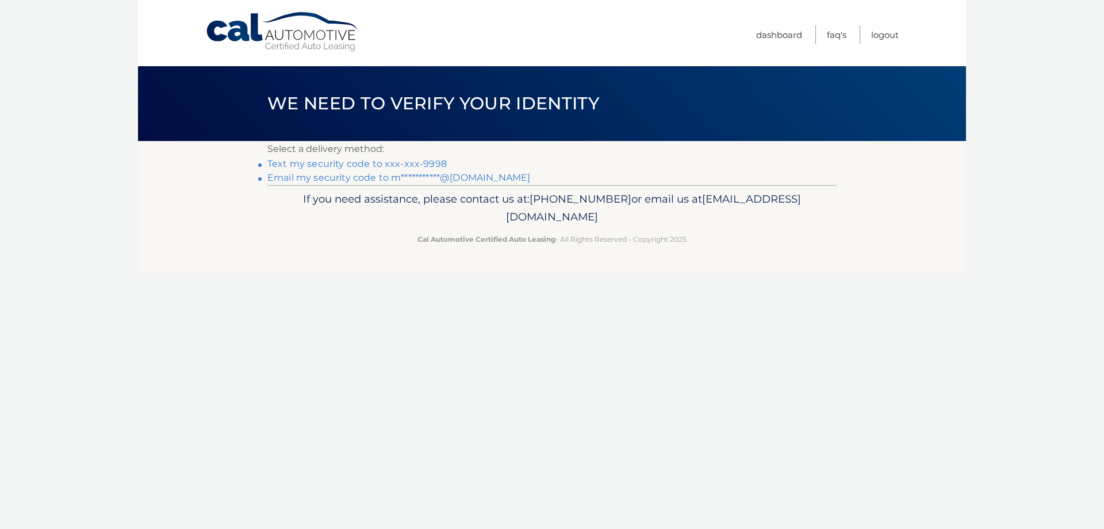 This screenshot has height=529, width=1104. What do you see at coordinates (487, 239) in the screenshot?
I see `strong: Cal Automotive Certified Auto Leasing` at bounding box center [487, 239].